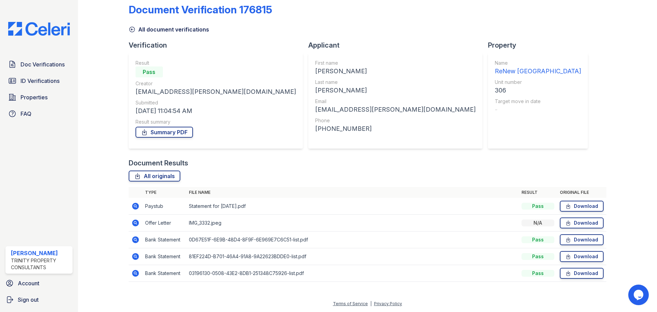  I want to click on div: 306, so click(538, 90).